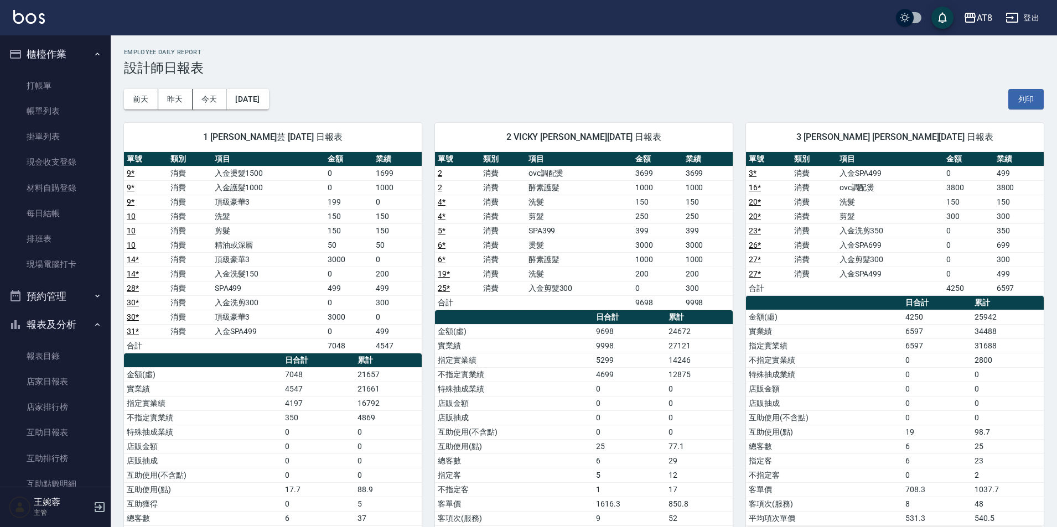 This screenshot has width=1057, height=527. I want to click on a: 2, so click(440, 173).